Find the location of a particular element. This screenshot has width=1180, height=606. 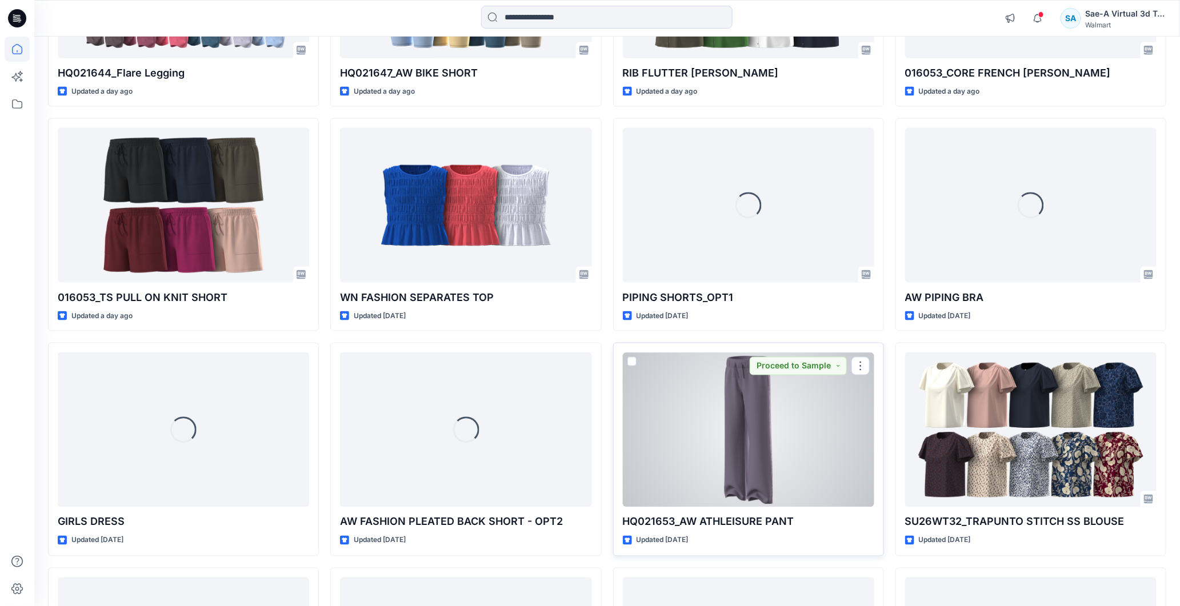

p: HQ021647_AW BIKE SHORT is located at coordinates (466, 73).